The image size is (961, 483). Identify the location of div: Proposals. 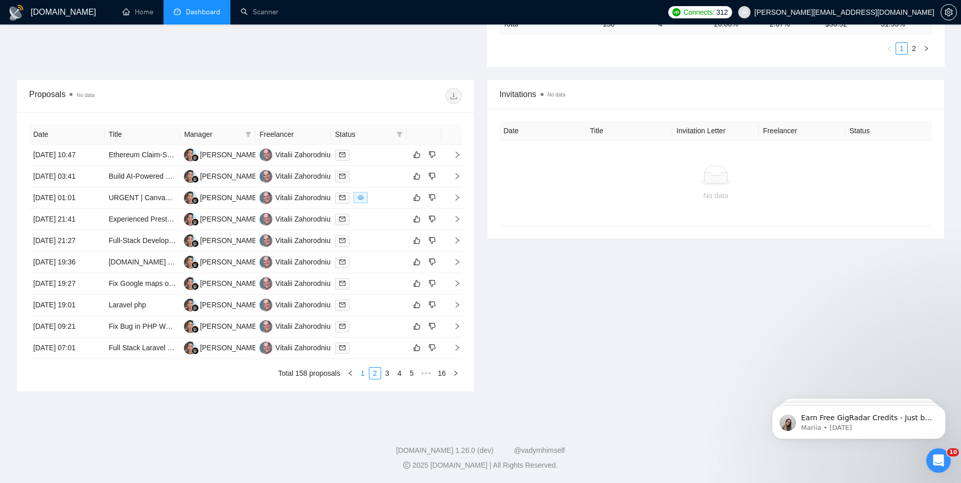
(137, 96).